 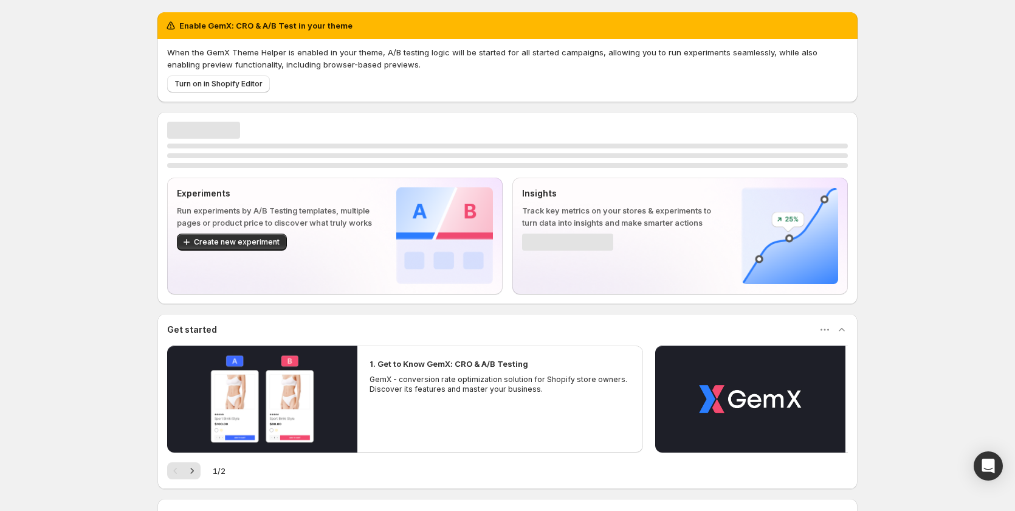 What do you see at coordinates (266, 26) in the screenshot?
I see `h2: Enable GemX: CRO & A/B Test in your theme` at bounding box center [266, 26].